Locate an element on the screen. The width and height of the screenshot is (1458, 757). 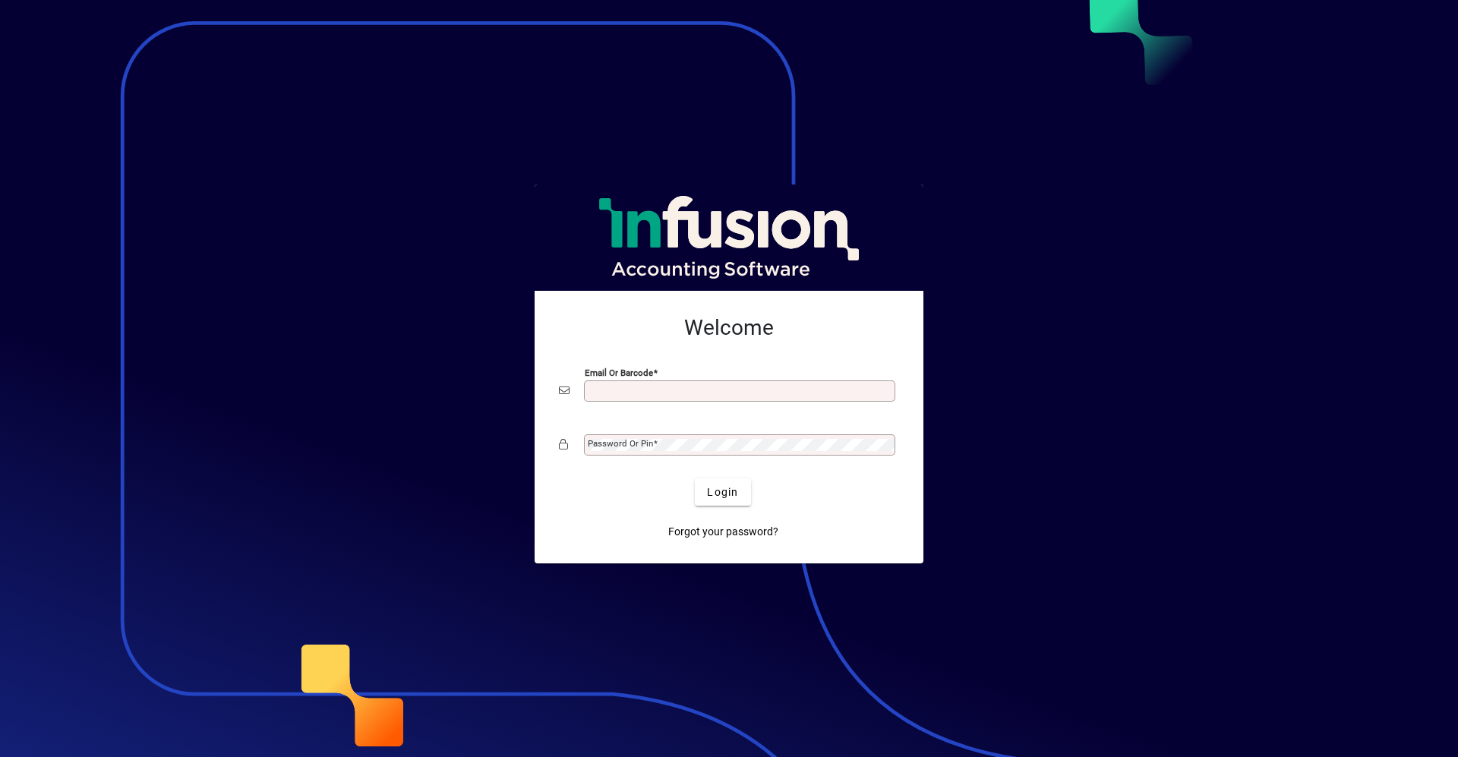
h2: Welcome is located at coordinates (729, 328).